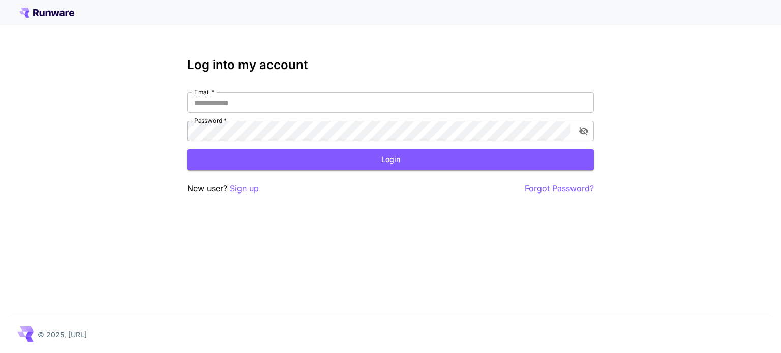  Describe the element at coordinates (559, 189) in the screenshot. I see `p: Forgot Password?` at that location.